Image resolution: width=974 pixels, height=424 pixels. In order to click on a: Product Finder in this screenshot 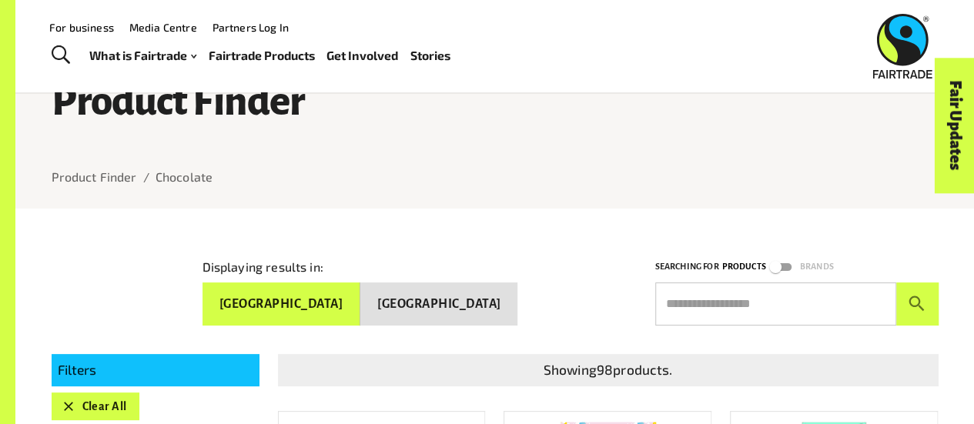, I will do `click(94, 176)`.